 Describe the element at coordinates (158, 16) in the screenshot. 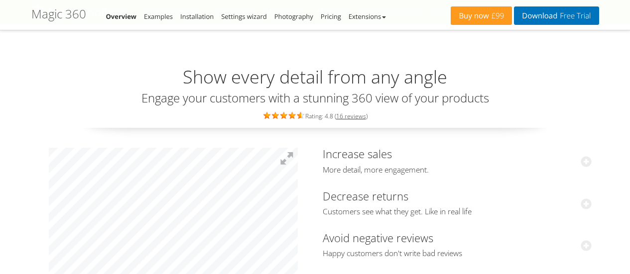

I see `a: Examples` at that location.